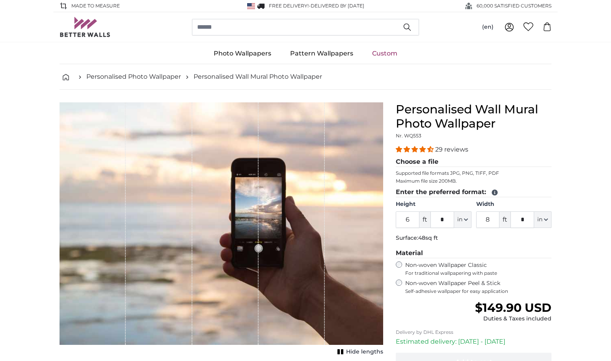 The width and height of the screenshot is (611, 361). I want to click on button: Hide lengths, so click(359, 352).